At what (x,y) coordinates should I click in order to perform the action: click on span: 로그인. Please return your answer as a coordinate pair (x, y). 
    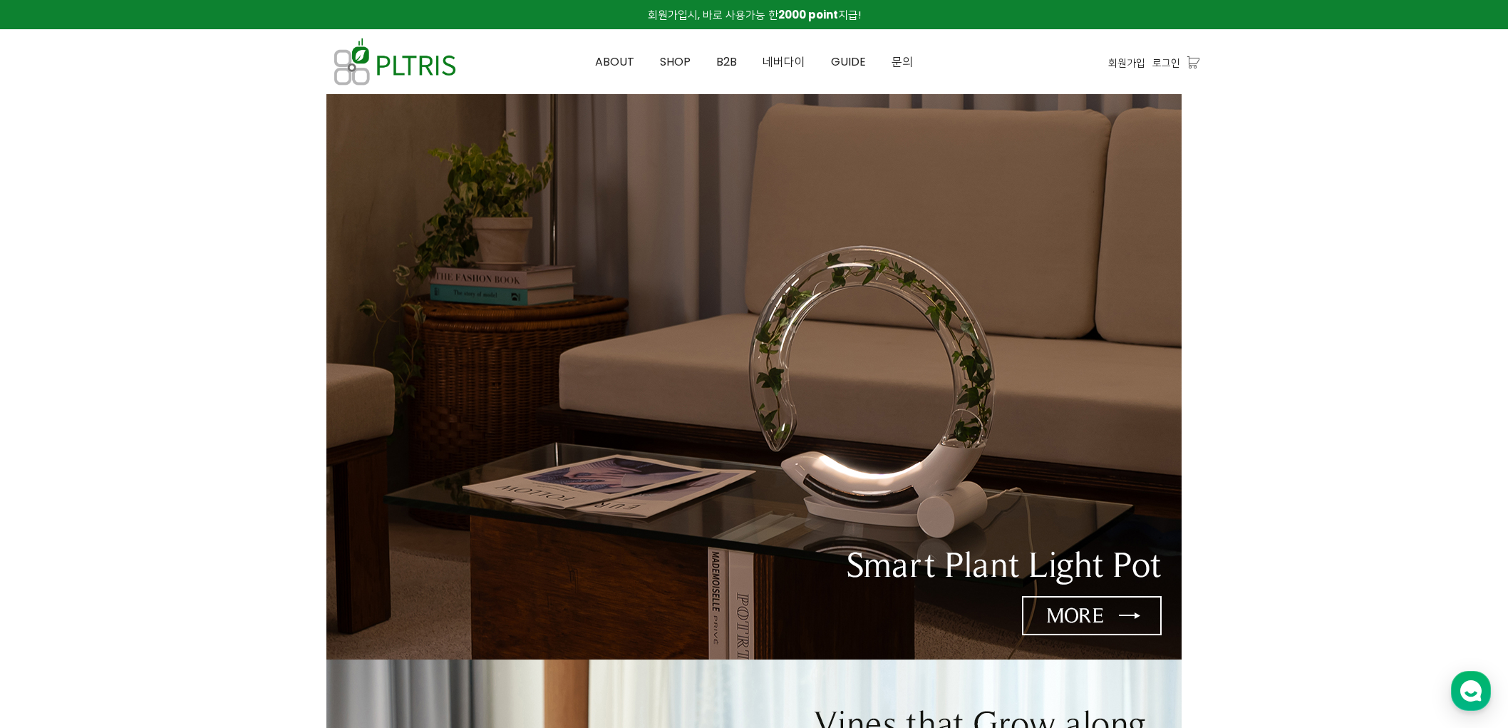
    Looking at the image, I should click on (1166, 63).